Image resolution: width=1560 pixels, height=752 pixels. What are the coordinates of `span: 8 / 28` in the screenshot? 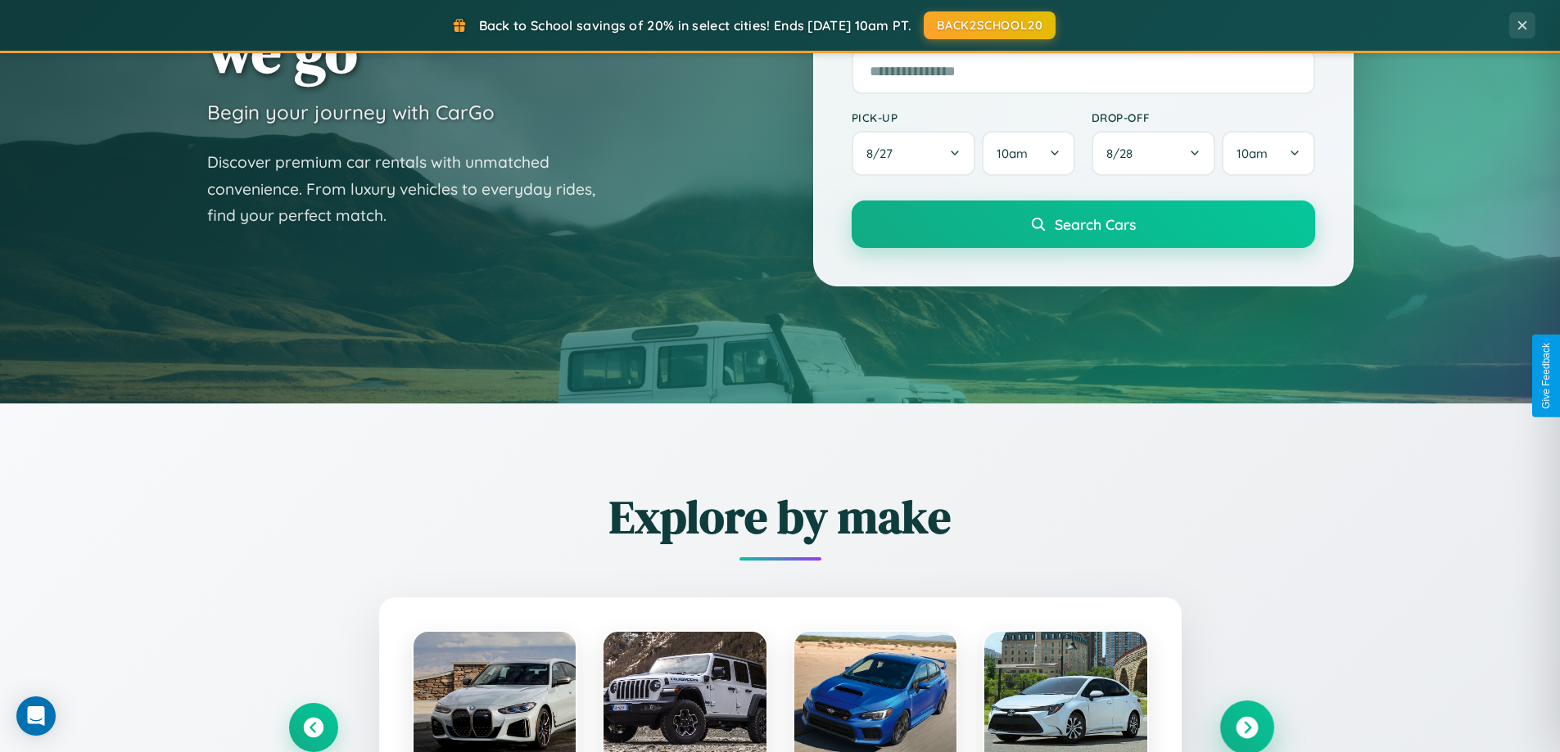 It's located at (1123, 153).